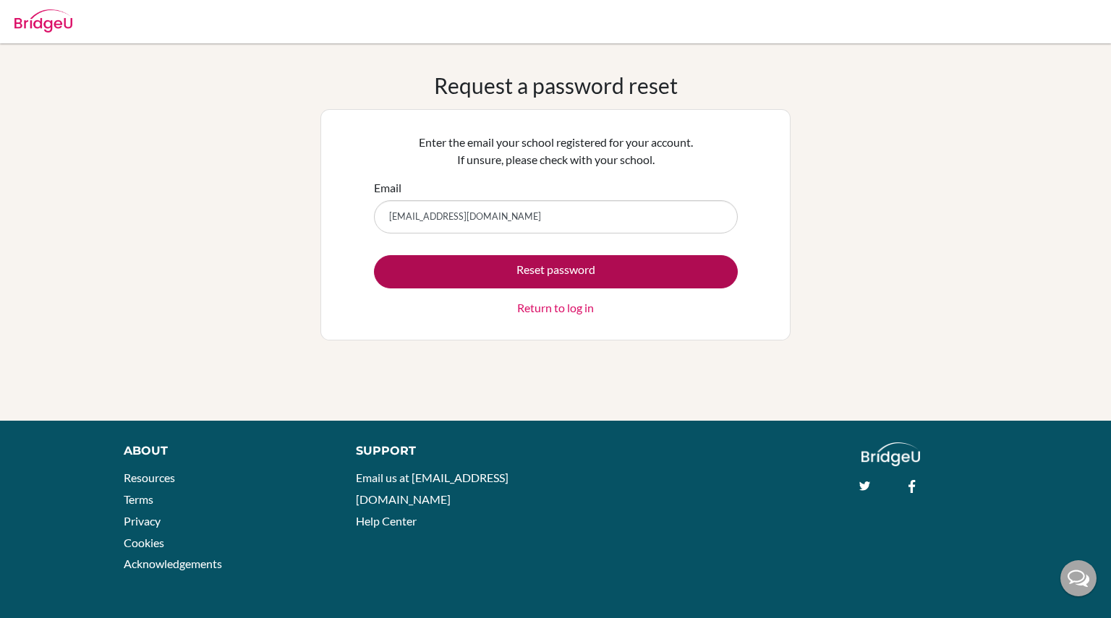 The image size is (1111, 618). What do you see at coordinates (388, 188) in the screenshot?
I see `label: Email` at bounding box center [388, 188].